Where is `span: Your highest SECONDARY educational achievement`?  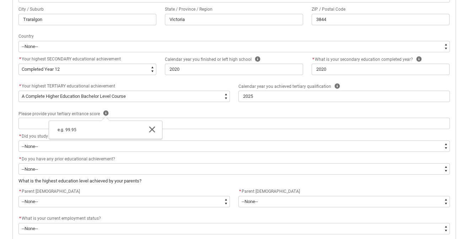 span: Your highest SECONDARY educational achievement is located at coordinates (71, 59).